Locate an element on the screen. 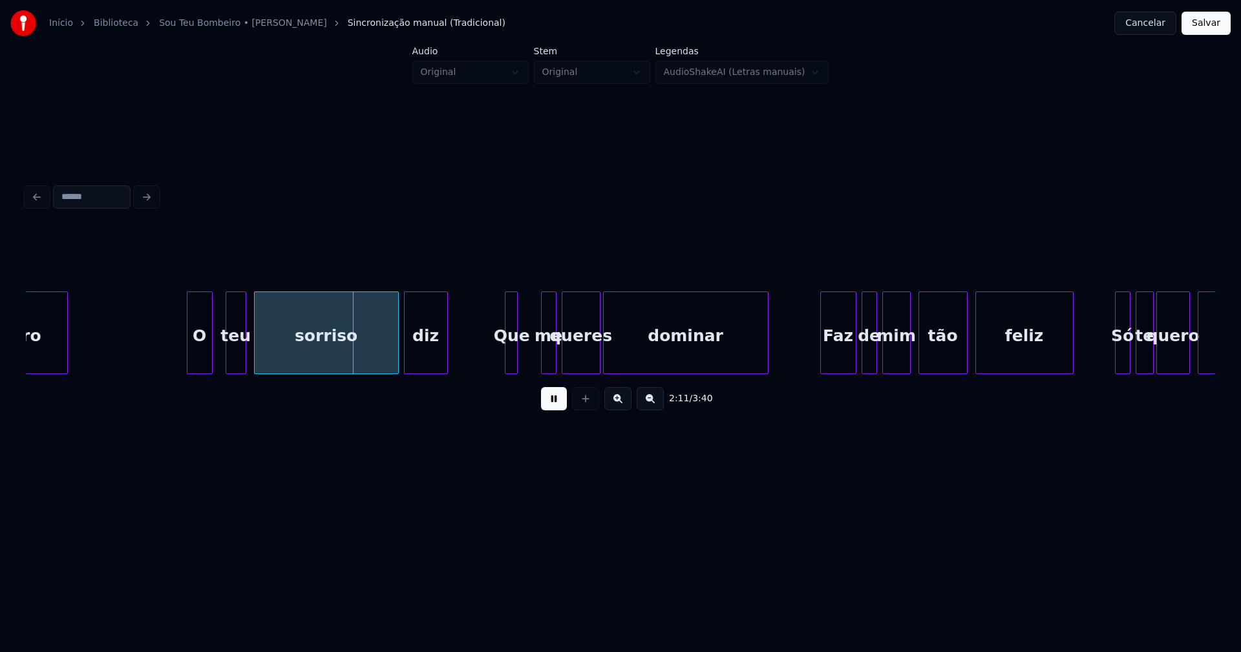 The height and width of the screenshot is (652, 1241). img: youka is located at coordinates (23, 23).